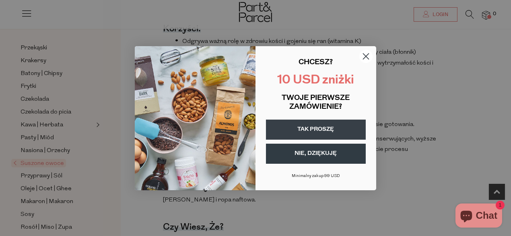 The height and width of the screenshot is (236, 511). Describe the element at coordinates (316, 130) in the screenshot. I see `button: TAK PROSZĘ` at that location.